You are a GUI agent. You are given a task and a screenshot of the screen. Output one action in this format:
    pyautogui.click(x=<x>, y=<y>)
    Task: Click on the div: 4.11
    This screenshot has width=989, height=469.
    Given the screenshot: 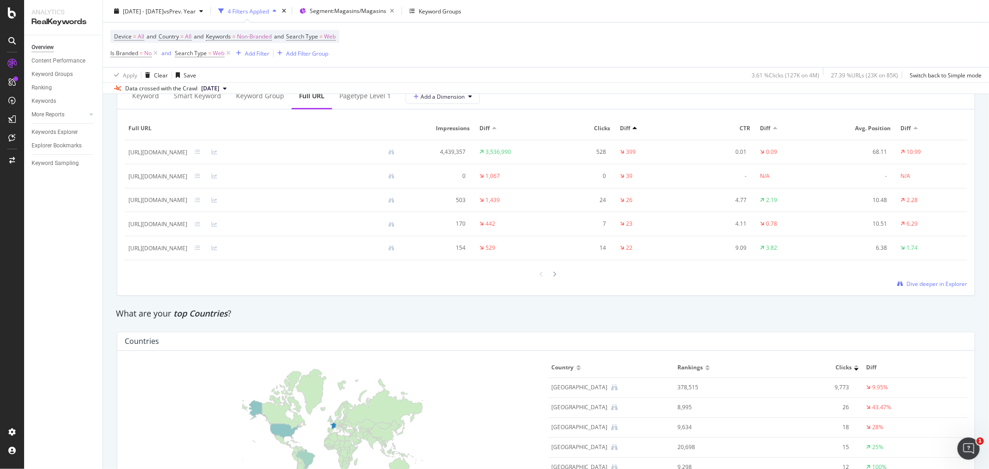 What is the action you would take?
    pyautogui.click(x=718, y=224)
    